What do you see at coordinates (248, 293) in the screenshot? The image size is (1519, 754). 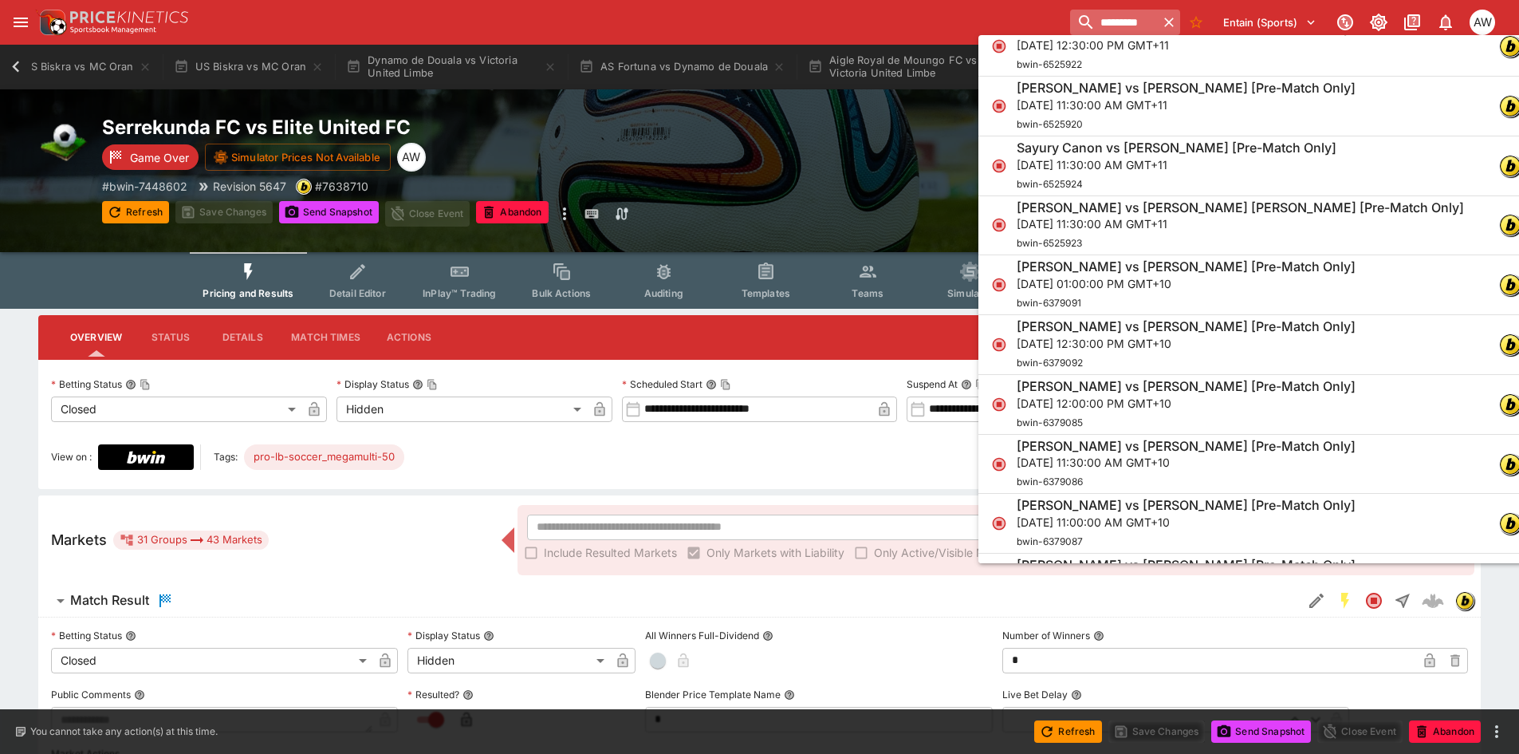 I see `span: Pricing and Results` at bounding box center [248, 293].